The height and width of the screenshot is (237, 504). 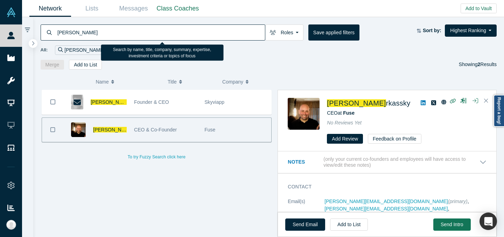 I want to click on button: Send Intro, so click(x=452, y=225).